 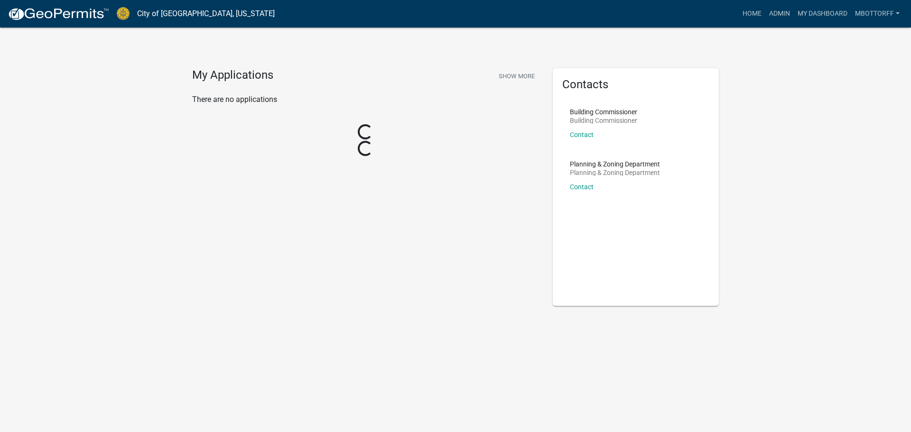 What do you see at coordinates (232, 75) in the screenshot?
I see `h4: My Applications` at bounding box center [232, 75].